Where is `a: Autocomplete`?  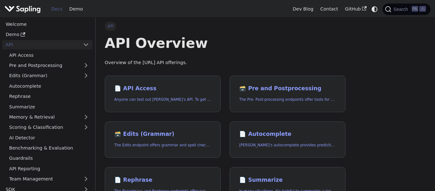
a: Autocomplete is located at coordinates (49, 86).